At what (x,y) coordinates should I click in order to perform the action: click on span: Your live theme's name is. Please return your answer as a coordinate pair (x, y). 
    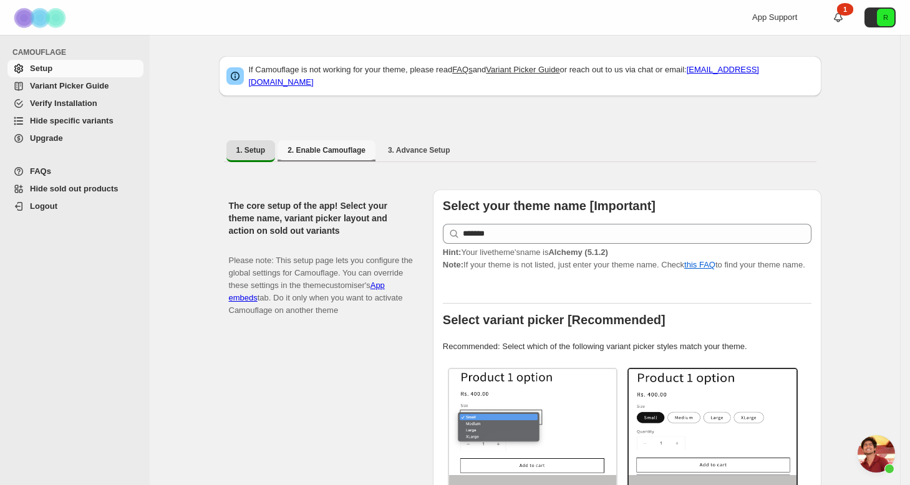
    Looking at the image, I should click on (525, 252).